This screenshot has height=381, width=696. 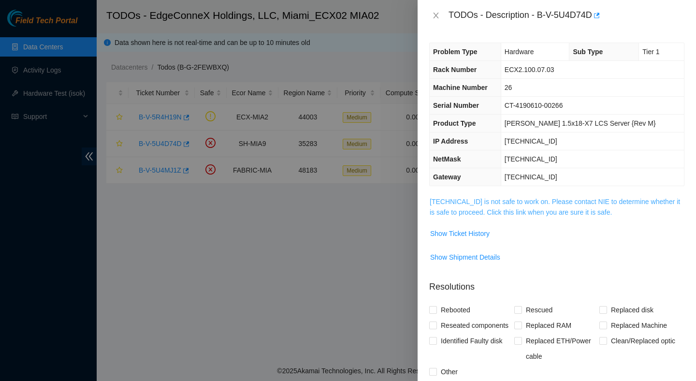 I want to click on span: Show Shipment Details, so click(x=465, y=257).